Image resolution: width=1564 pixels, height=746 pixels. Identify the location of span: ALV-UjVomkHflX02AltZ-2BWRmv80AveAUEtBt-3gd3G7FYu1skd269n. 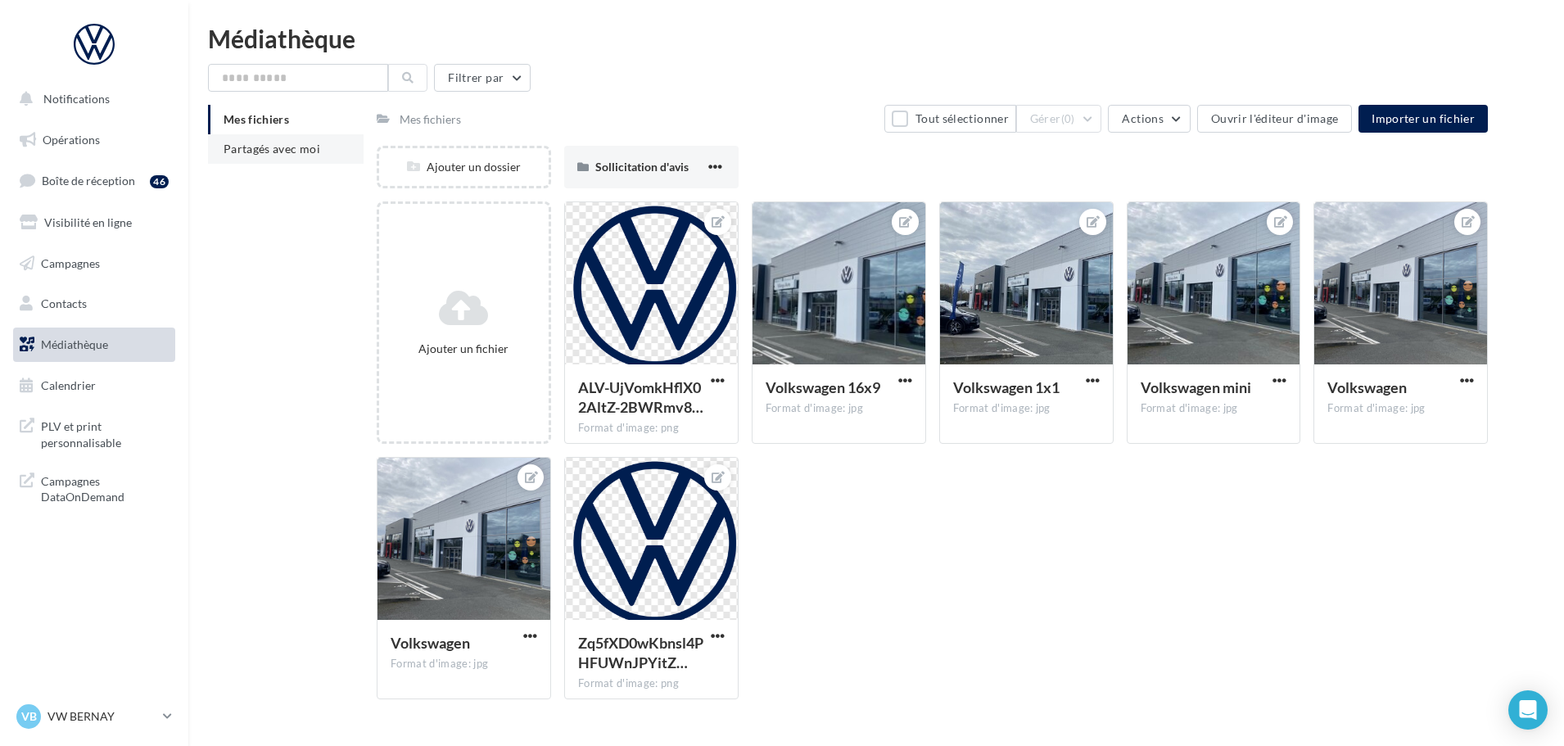
(640, 397).